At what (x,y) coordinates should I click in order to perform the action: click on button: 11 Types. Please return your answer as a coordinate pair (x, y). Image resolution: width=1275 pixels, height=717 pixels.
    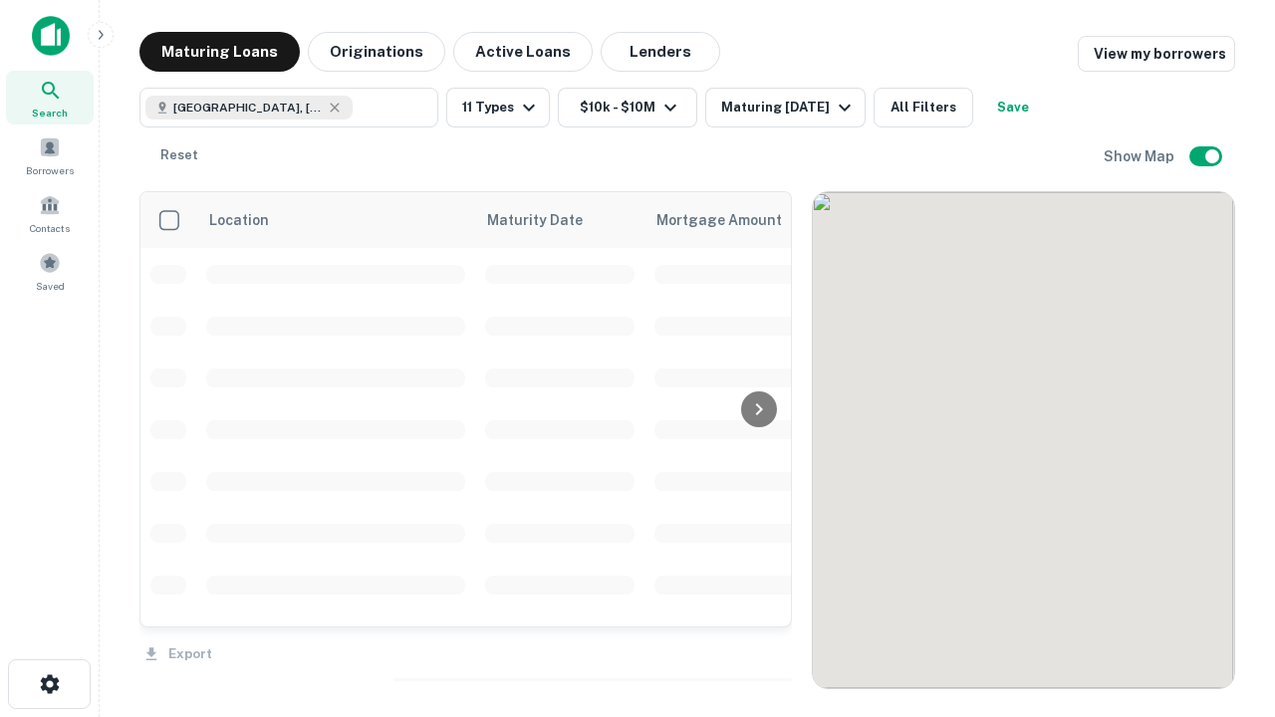
    Looking at the image, I should click on (498, 108).